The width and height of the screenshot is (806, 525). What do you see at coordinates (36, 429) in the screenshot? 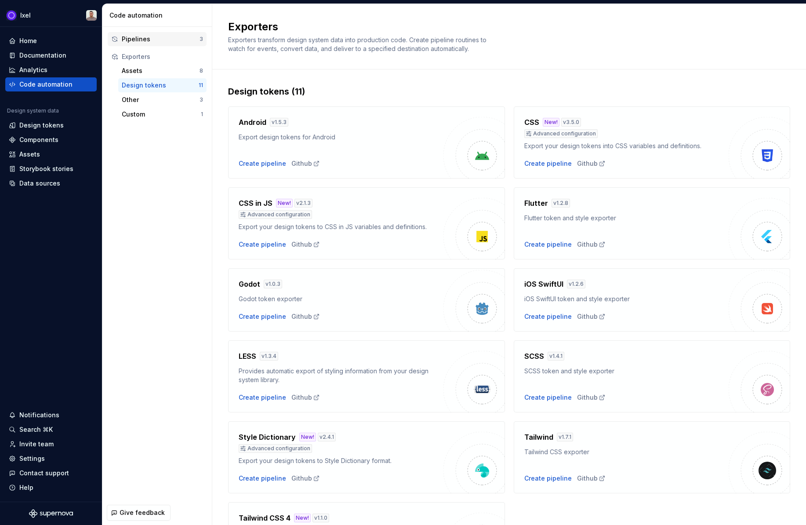
I see `div: Search ⌘K` at bounding box center [36, 429].